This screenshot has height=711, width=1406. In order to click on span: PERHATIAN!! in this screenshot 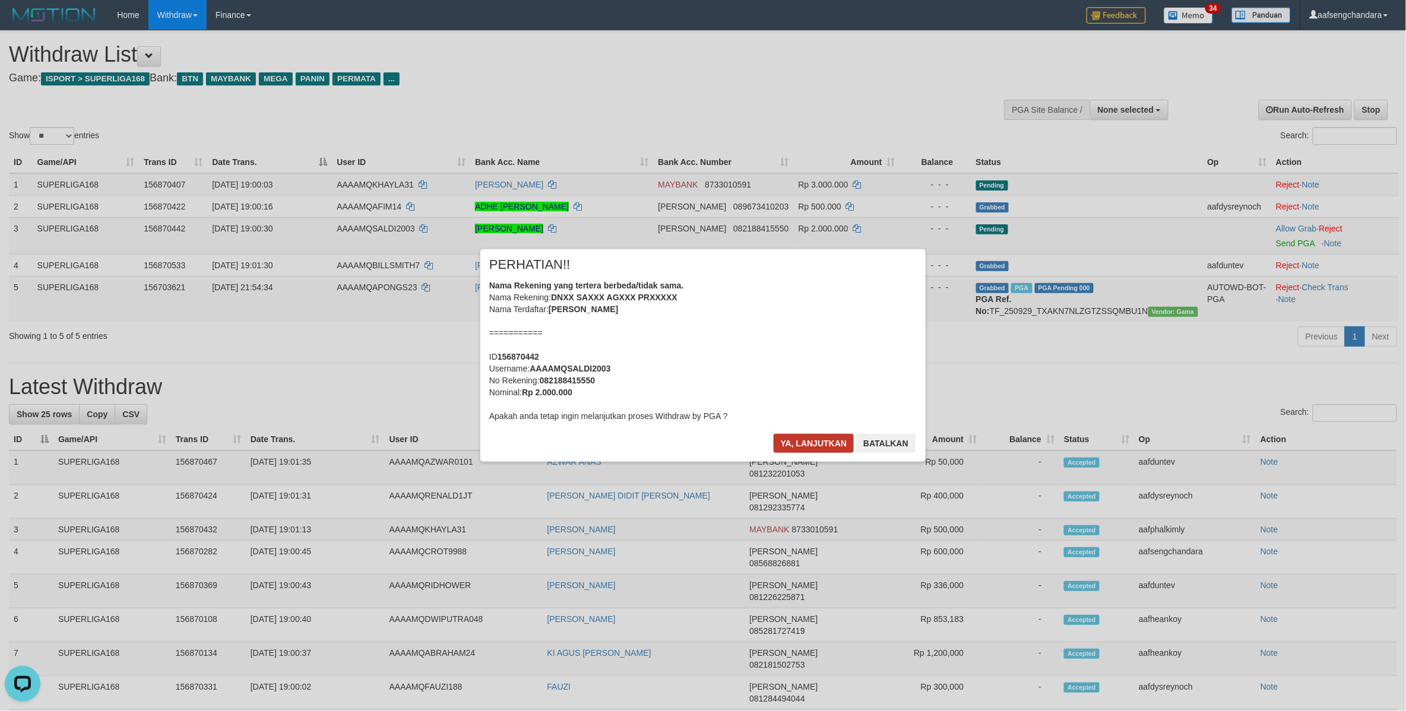, I will do `click(530, 265)`.